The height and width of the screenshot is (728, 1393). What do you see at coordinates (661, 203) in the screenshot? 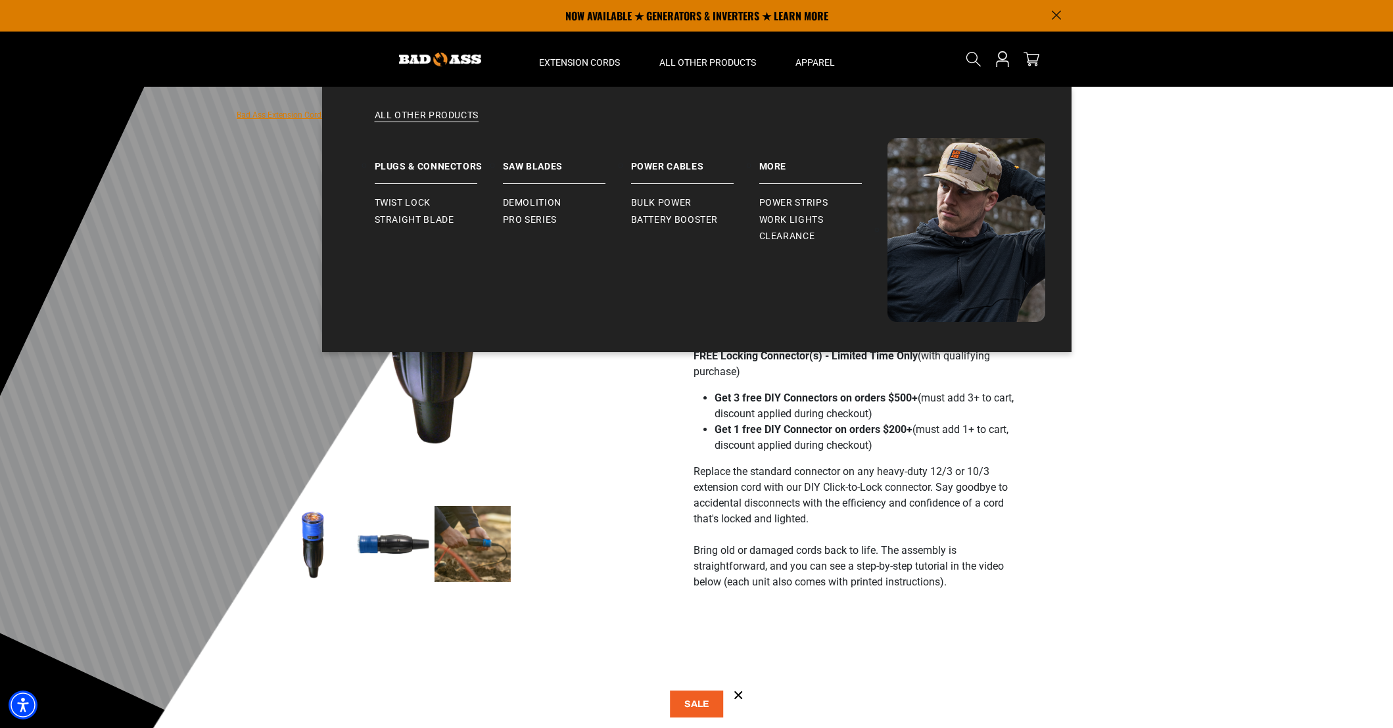
I see `span: Bulk Power` at bounding box center [661, 203].